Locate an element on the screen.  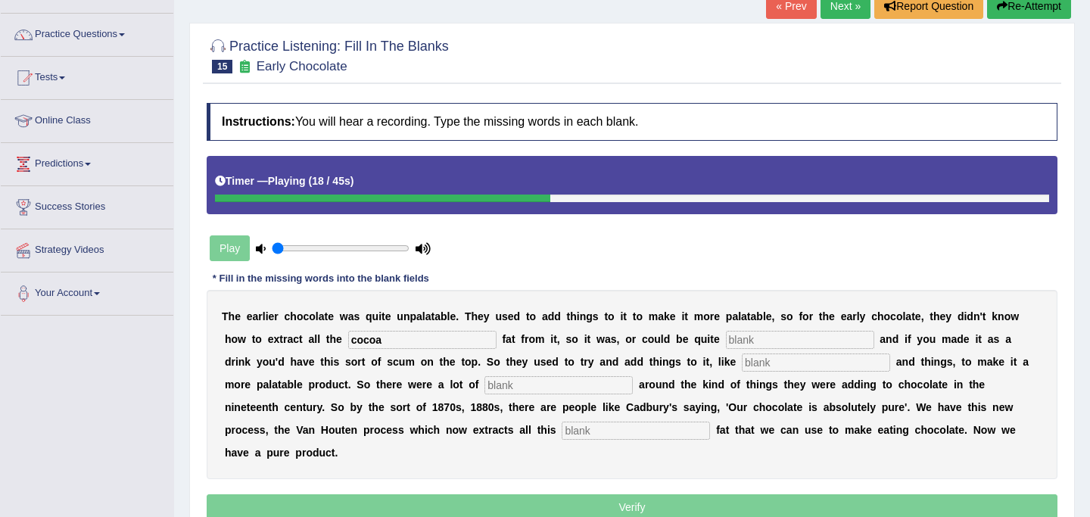
b: w is located at coordinates (344, 316).